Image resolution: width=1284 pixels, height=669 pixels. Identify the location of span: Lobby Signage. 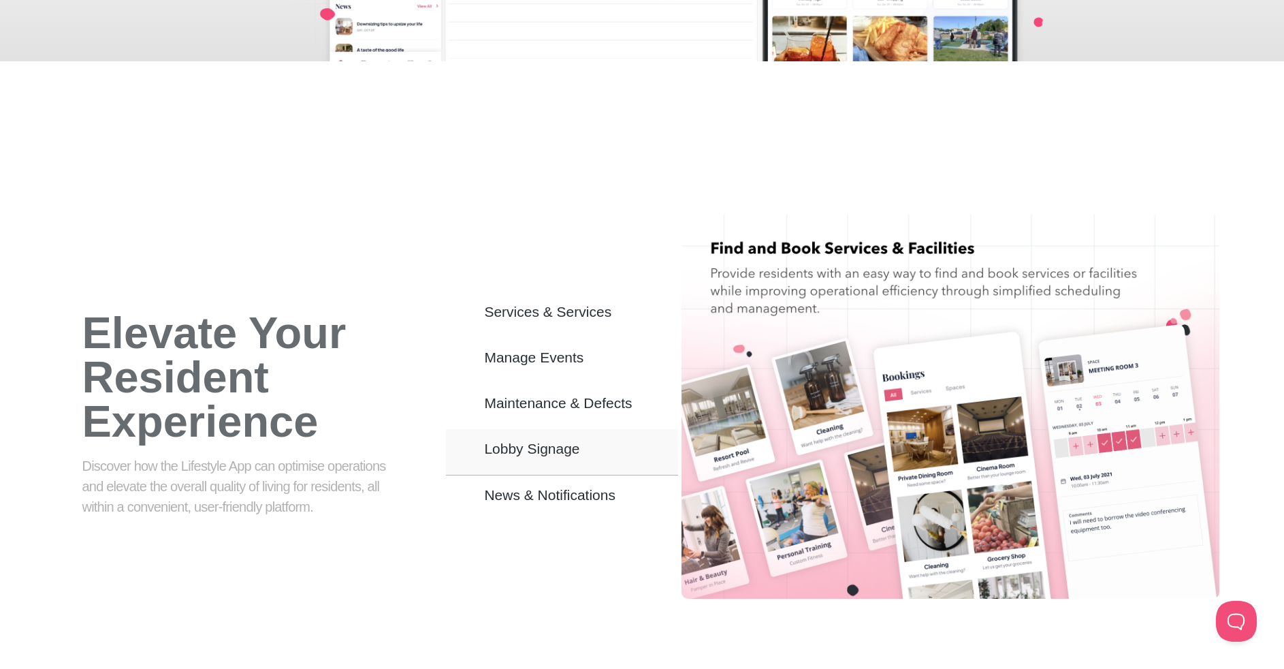
(532, 448).